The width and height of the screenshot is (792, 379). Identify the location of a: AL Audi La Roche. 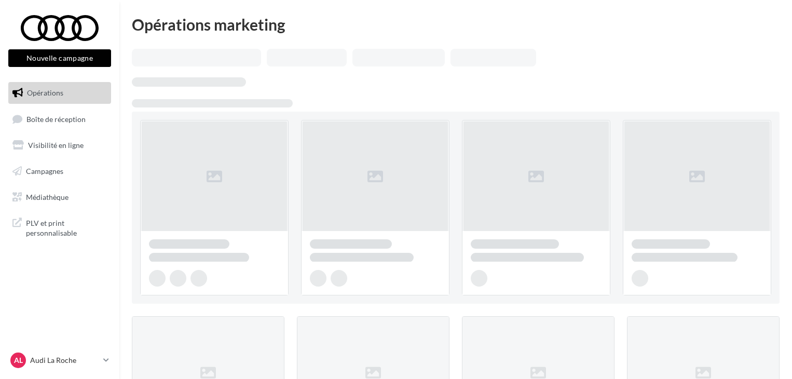
(60, 360).